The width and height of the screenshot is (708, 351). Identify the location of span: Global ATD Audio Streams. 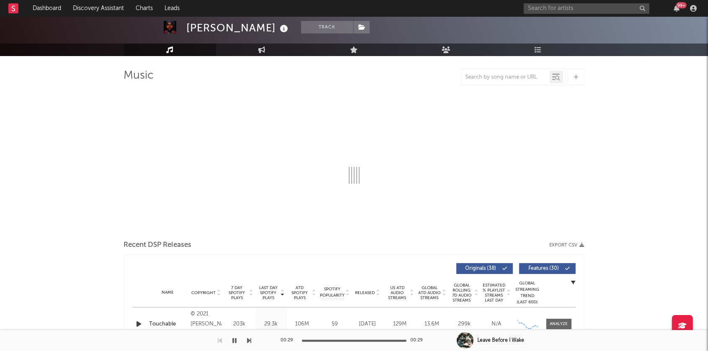
(429, 293).